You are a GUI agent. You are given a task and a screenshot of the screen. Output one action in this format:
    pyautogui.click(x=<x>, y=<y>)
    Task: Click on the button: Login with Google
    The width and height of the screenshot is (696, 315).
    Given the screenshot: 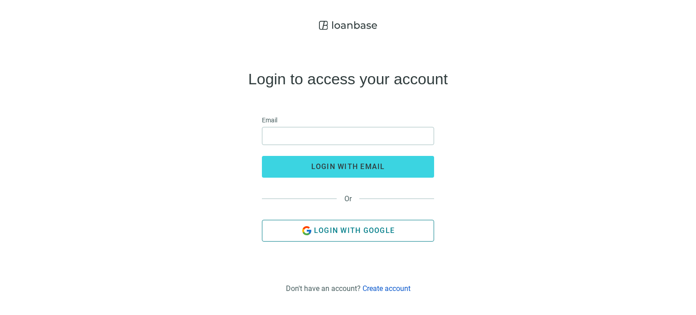 What is the action you would take?
    pyautogui.click(x=348, y=230)
    